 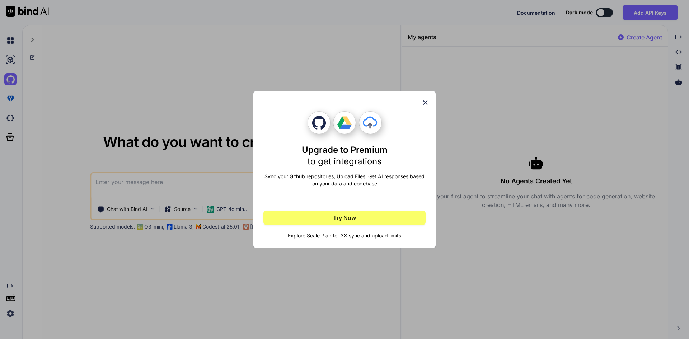 What do you see at coordinates (345, 218) in the screenshot?
I see `button: Try Now` at bounding box center [345, 218].